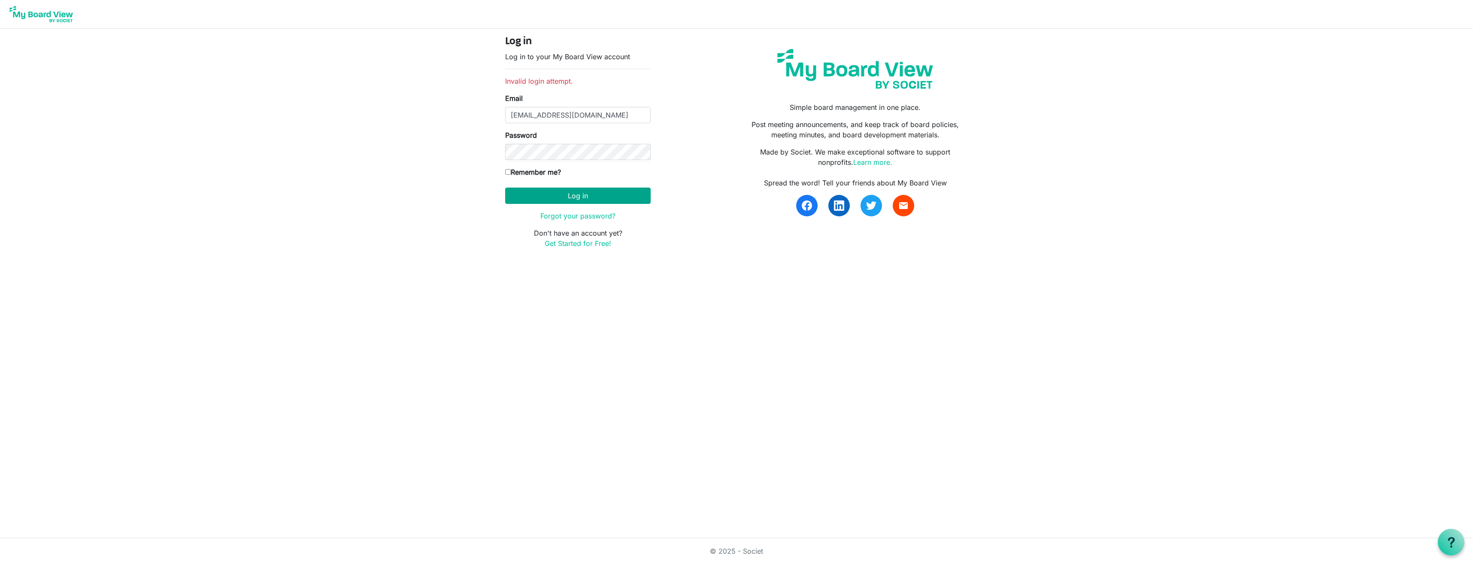  I want to click on span: email, so click(904, 206).